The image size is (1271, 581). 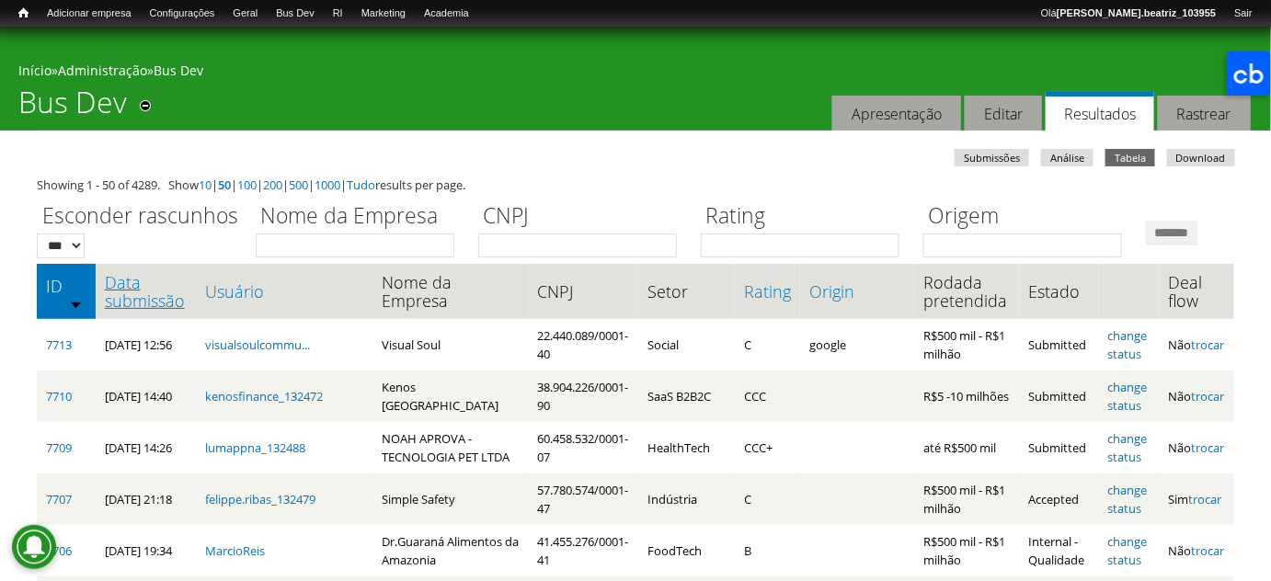 What do you see at coordinates (1059, 291) in the screenshot?
I see `th: Estado` at bounding box center [1059, 291].